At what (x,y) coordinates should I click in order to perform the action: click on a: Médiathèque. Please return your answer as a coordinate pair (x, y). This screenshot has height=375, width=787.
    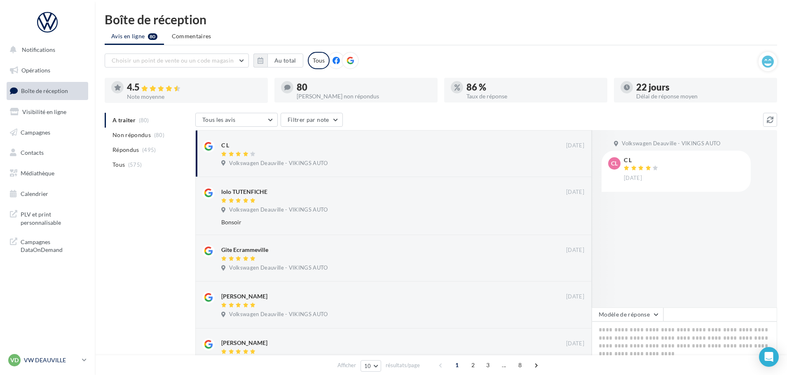
    Looking at the image, I should click on (47, 173).